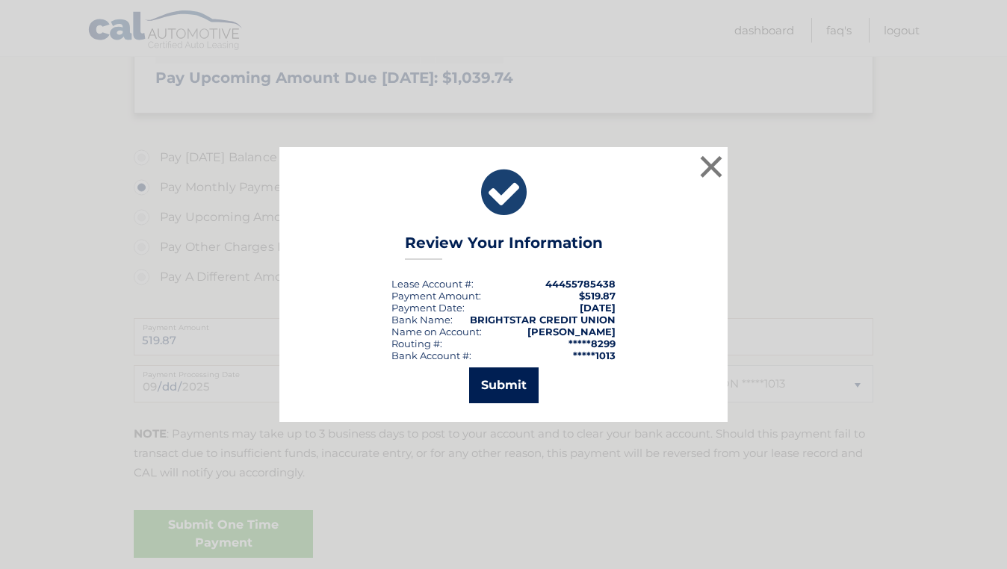  Describe the element at coordinates (503, 246) in the screenshot. I see `h3: Review Your Information` at that location.